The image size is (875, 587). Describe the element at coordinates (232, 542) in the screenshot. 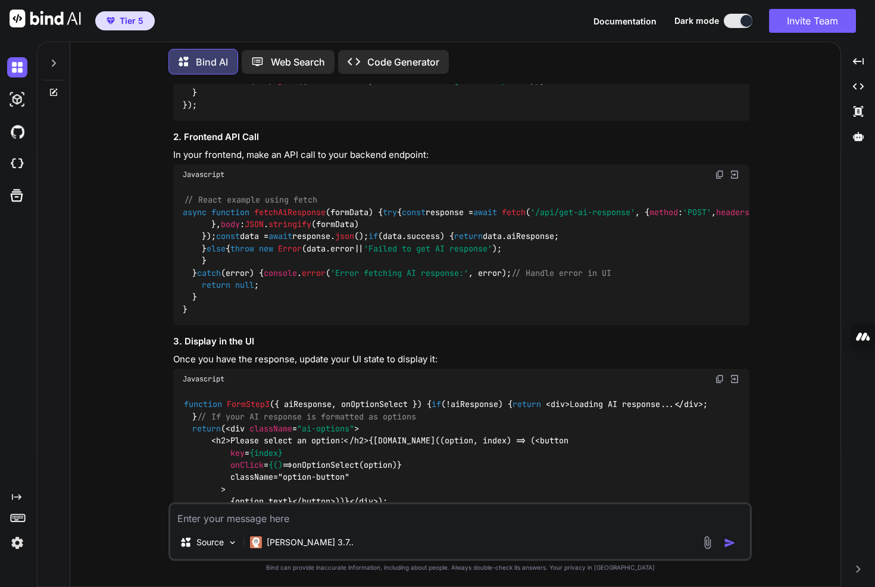

I see `img: Pick Models` at that location.